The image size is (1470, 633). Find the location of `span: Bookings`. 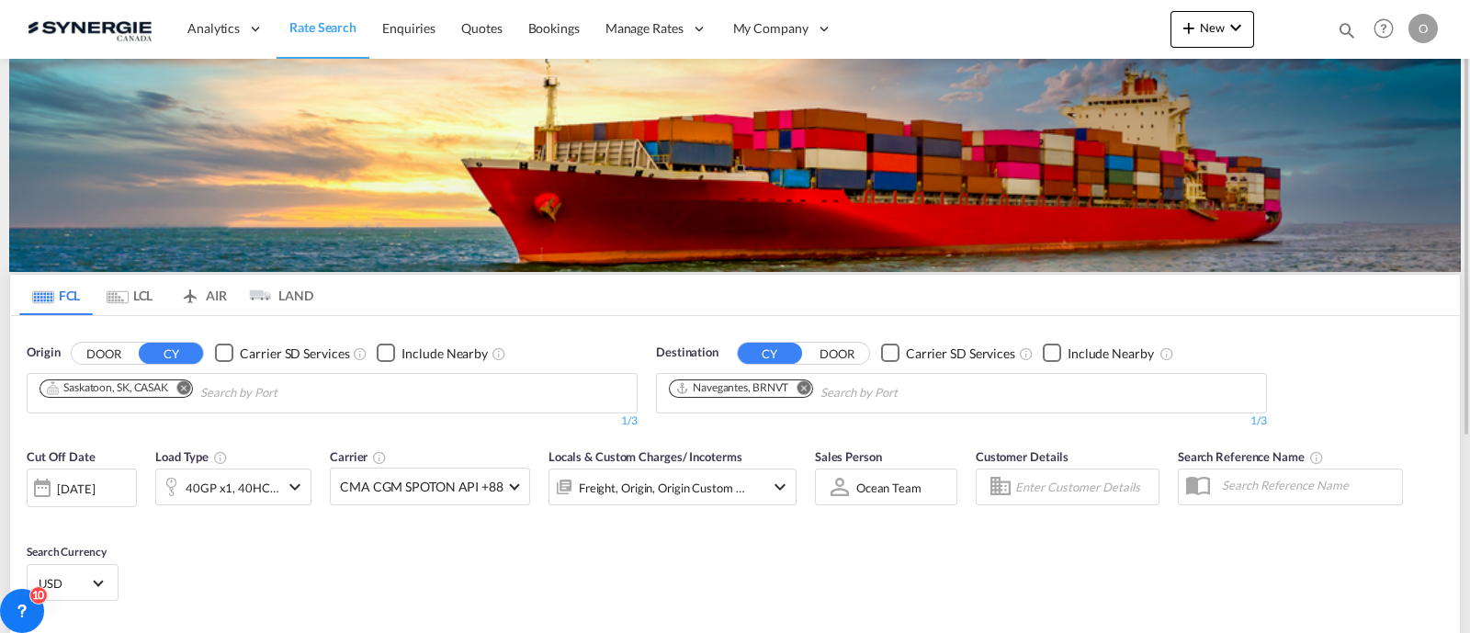

span: Bookings is located at coordinates (554, 28).